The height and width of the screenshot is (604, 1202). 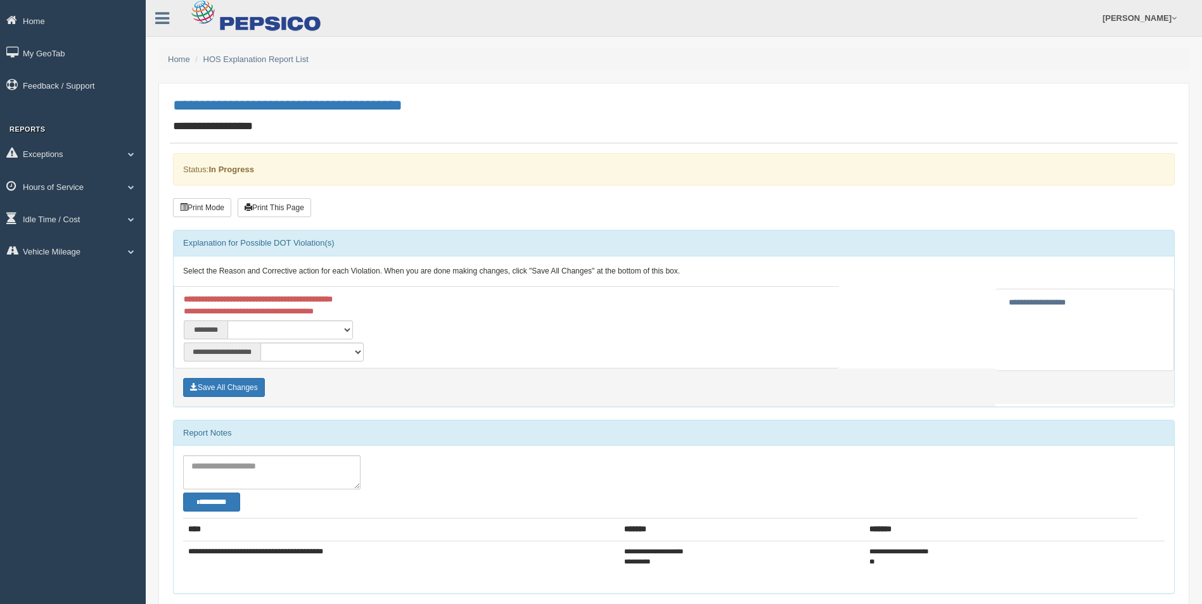 What do you see at coordinates (674, 272) in the screenshot?
I see `div: Select the Reason and Corrective action for each Violation. When you are done making changes, cli...` at bounding box center [674, 272].